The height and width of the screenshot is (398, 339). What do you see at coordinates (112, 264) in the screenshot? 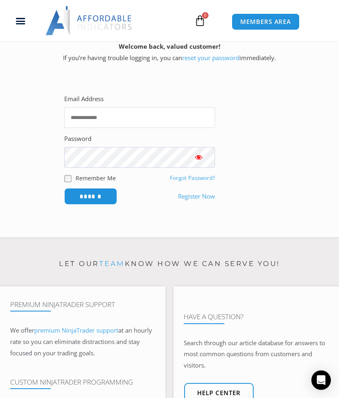
I see `a: team` at bounding box center [112, 264].